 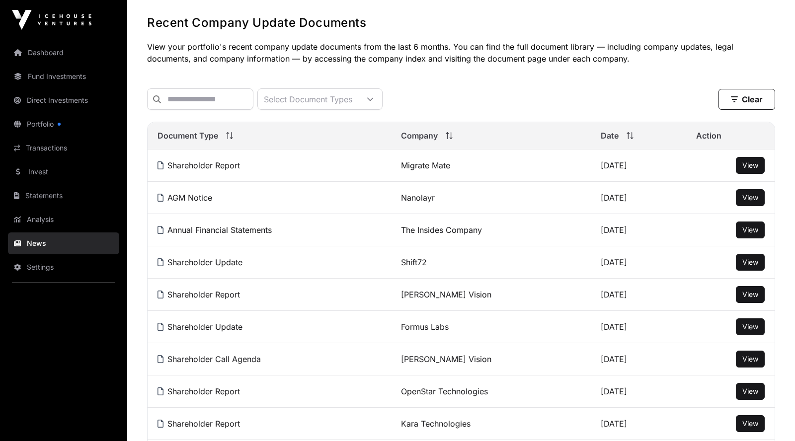 I want to click on a: Kara Technologies, so click(x=436, y=424).